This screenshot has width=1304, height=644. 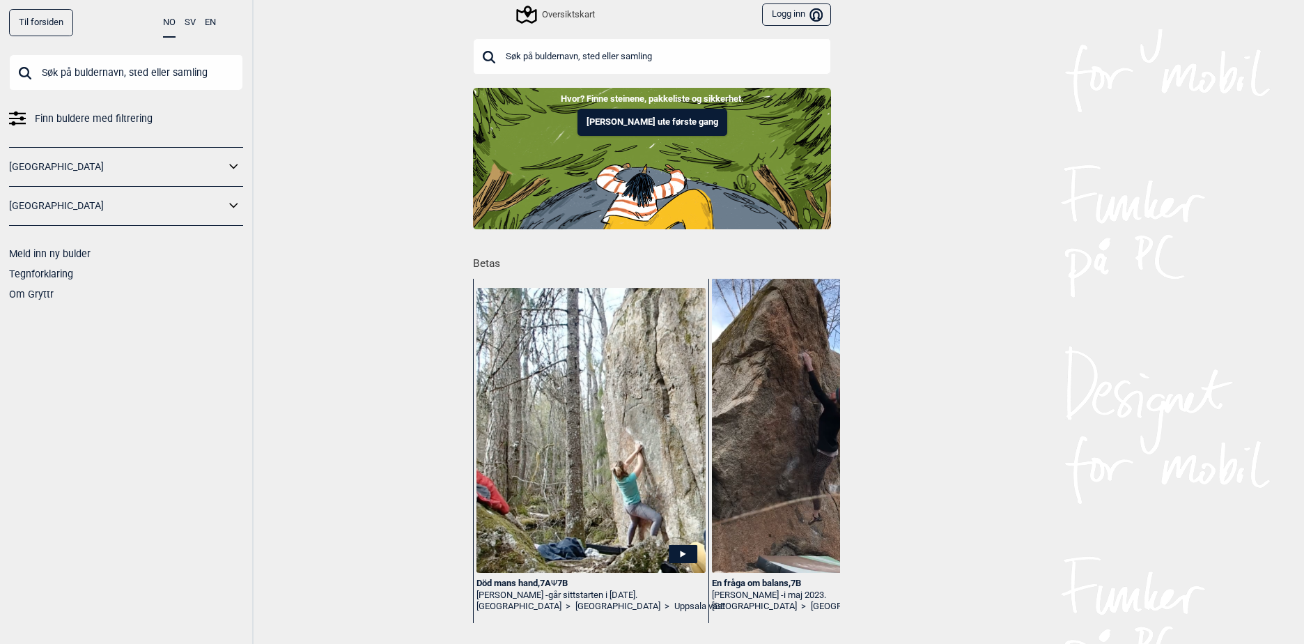 What do you see at coordinates (169, 23) in the screenshot?
I see `button: NO` at bounding box center [169, 23].